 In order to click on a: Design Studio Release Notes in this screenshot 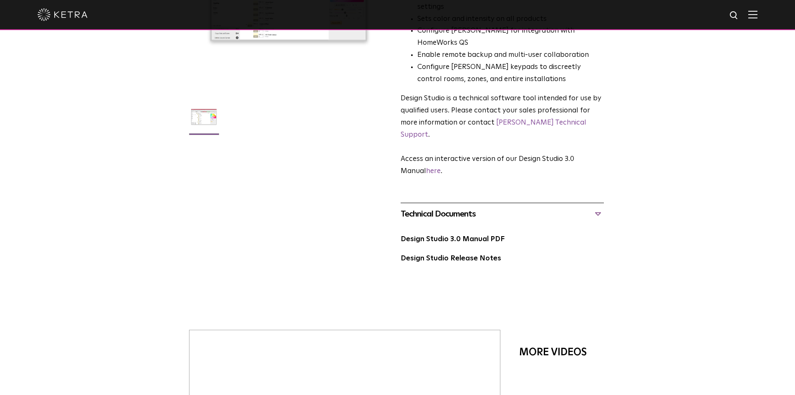, I will do `click(451, 258)`.